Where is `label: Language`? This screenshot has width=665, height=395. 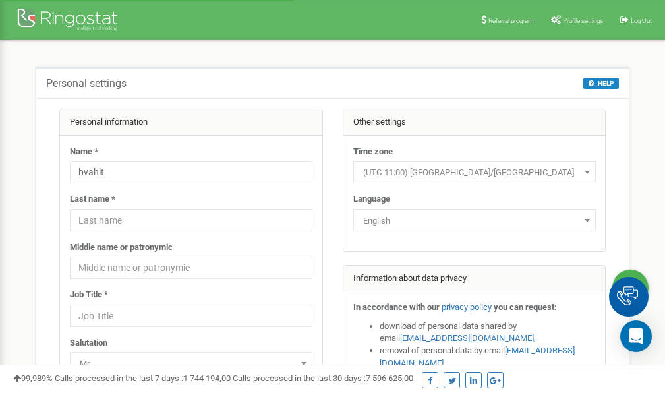
label: Language is located at coordinates (372, 199).